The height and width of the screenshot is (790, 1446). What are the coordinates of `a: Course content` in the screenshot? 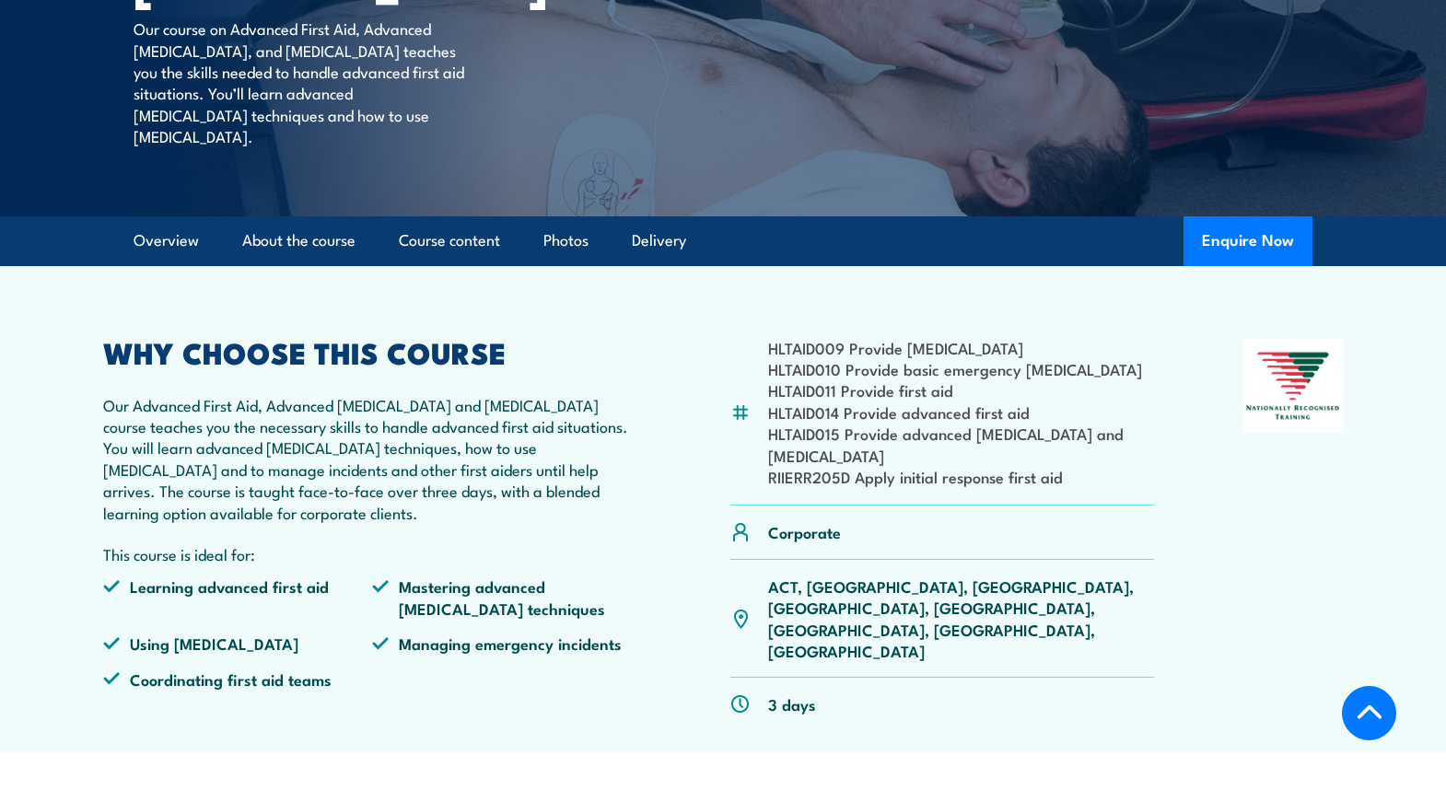 It's located at (449, 240).